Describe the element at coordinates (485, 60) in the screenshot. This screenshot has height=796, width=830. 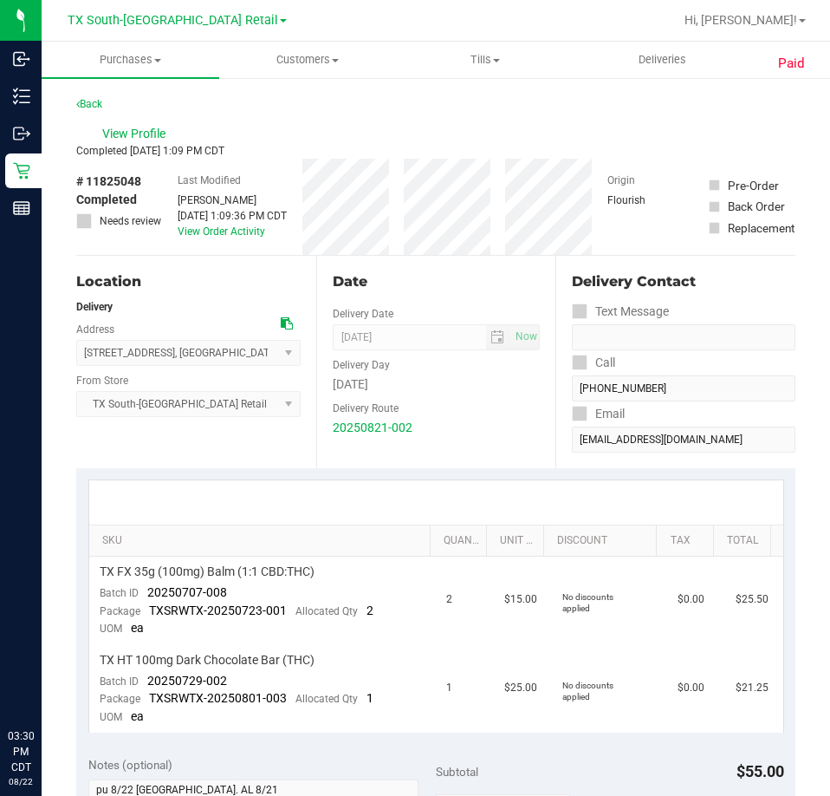
I see `span: Tills` at that location.